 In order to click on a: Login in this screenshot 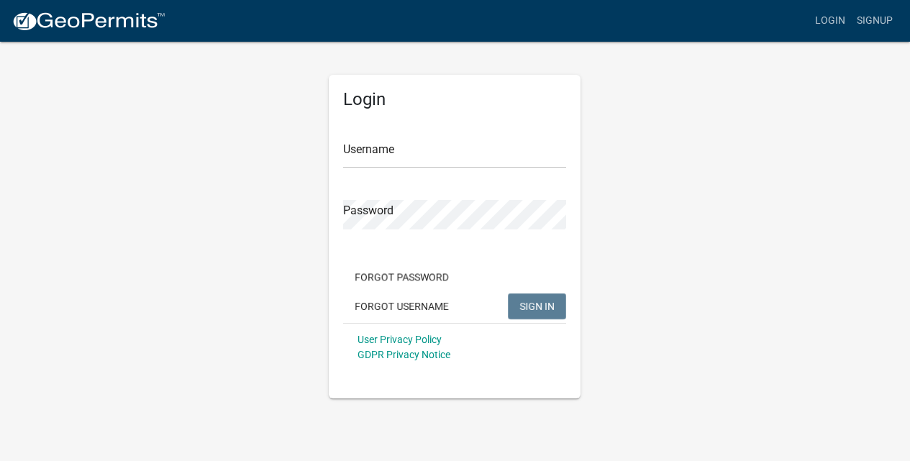, I will do `click(830, 21)`.